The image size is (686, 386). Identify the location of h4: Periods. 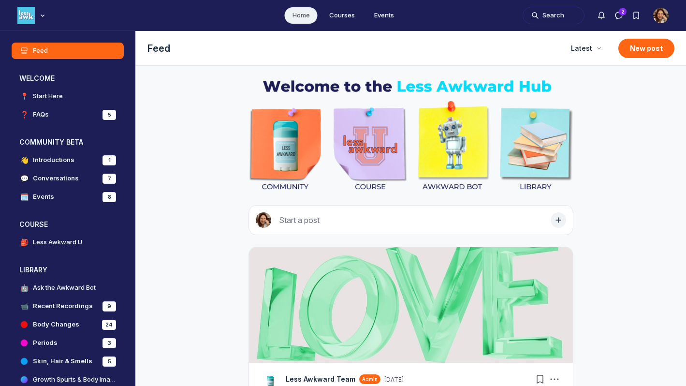
(45, 343).